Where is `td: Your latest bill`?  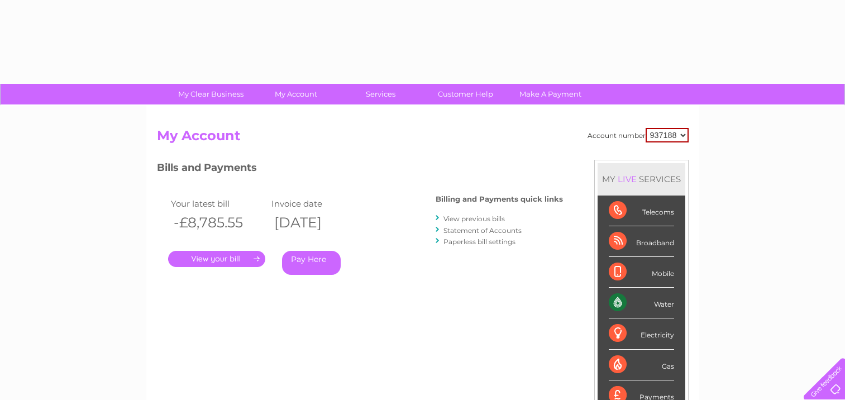 td: Your latest bill is located at coordinates (218, 203).